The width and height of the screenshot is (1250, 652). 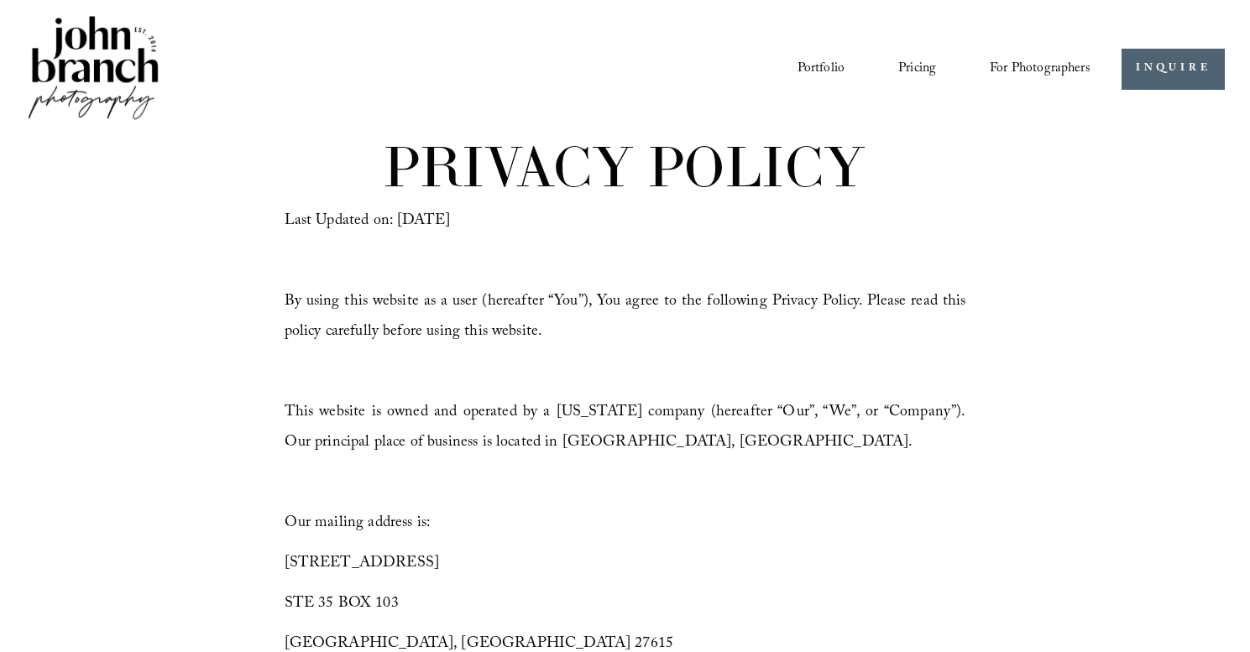 I want to click on span: STE 35 BOX 103, so click(x=342, y=605).